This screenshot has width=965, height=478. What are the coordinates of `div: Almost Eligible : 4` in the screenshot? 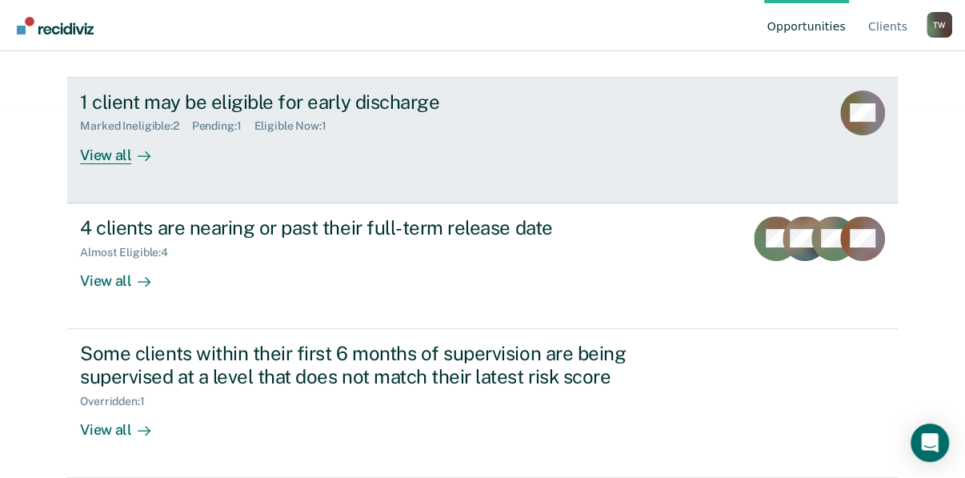 It's located at (130, 252).